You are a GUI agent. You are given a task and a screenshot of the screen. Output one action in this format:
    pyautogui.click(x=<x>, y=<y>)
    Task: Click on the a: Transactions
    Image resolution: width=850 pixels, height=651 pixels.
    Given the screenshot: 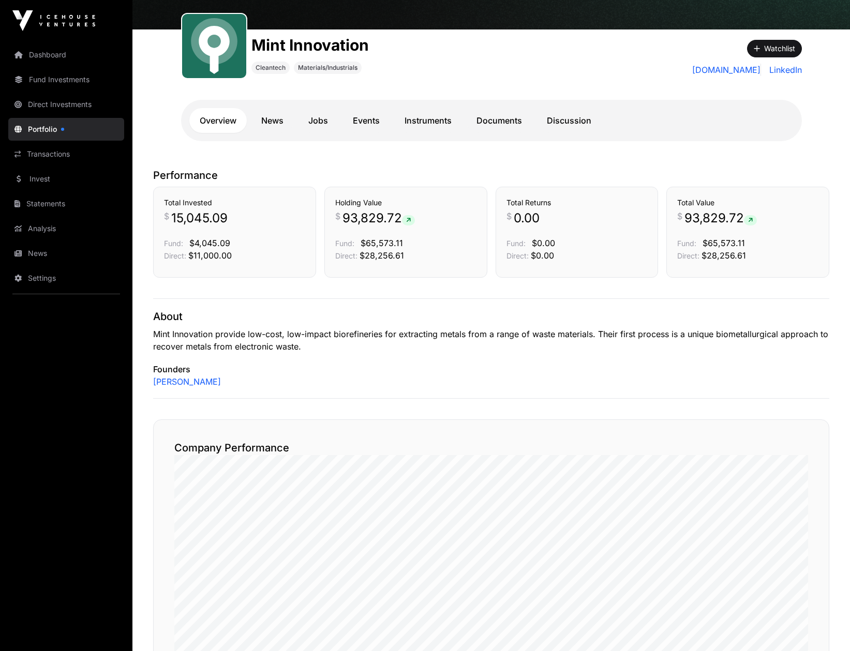 What is the action you would take?
    pyautogui.click(x=66, y=154)
    